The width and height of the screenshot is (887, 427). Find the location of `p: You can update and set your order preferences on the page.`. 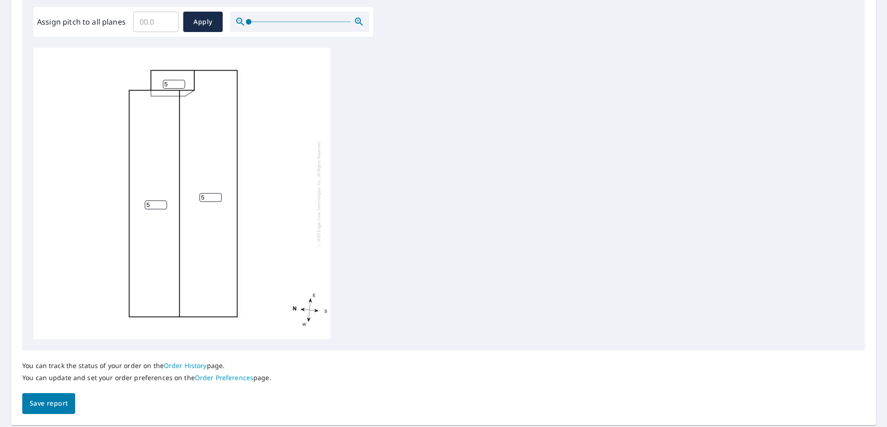

p: You can update and set your order preferences on the page. is located at coordinates (147, 378).